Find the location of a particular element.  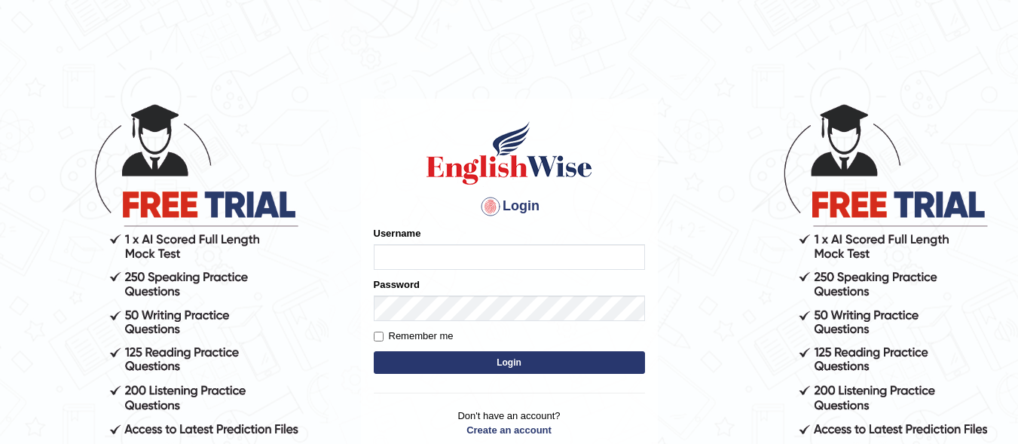

button: Login is located at coordinates (509, 362).